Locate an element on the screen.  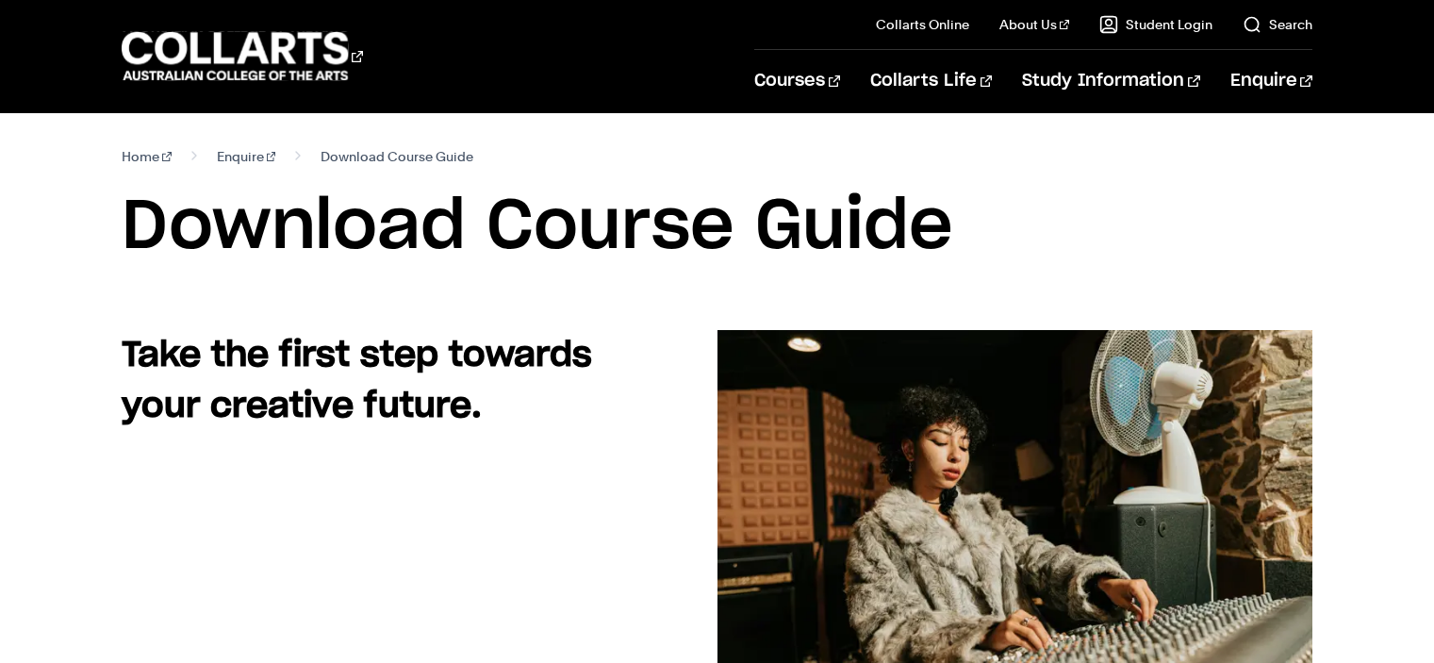
a: Collarts Online is located at coordinates (922, 25).